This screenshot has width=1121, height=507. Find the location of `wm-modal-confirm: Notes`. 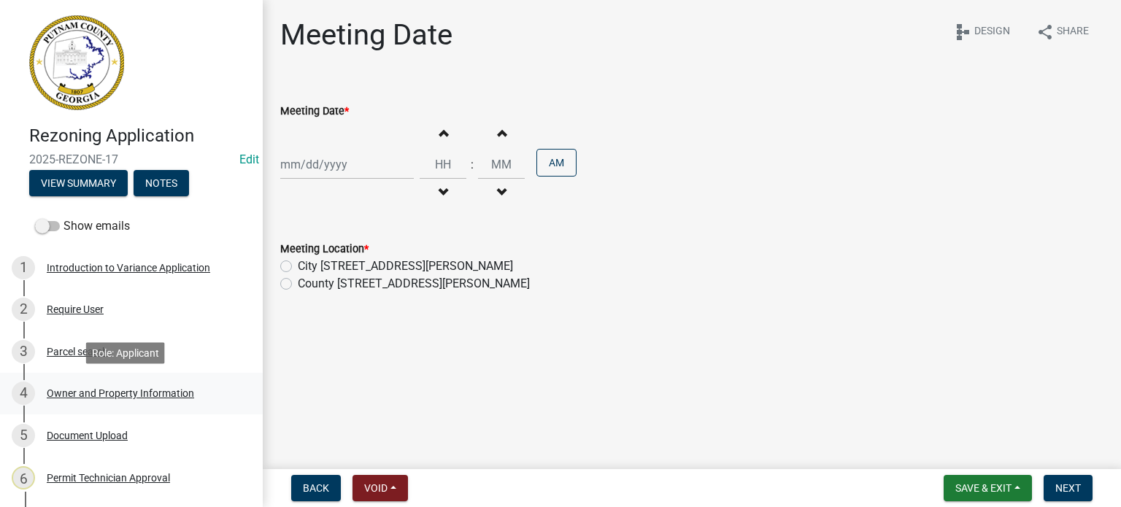

wm-modal-confirm: Notes is located at coordinates (161, 184).